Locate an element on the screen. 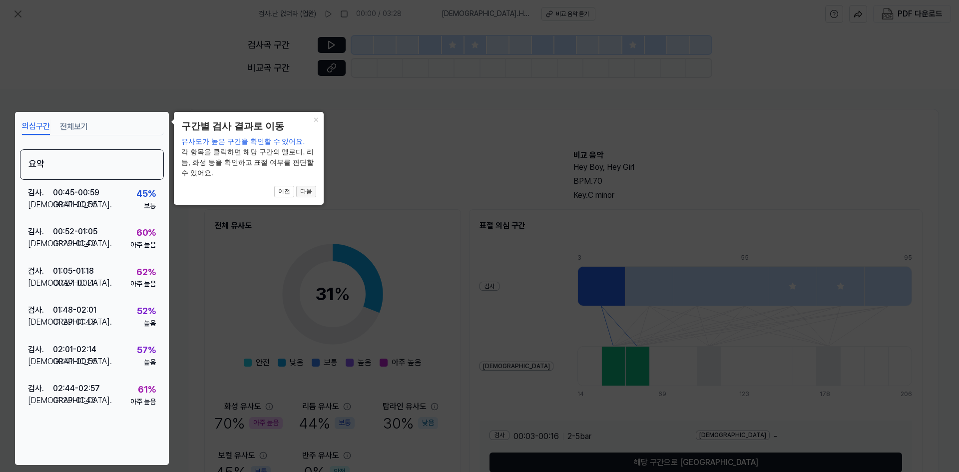 The image size is (959, 472). div: 00:45 - 00:59 is located at coordinates (76, 193).